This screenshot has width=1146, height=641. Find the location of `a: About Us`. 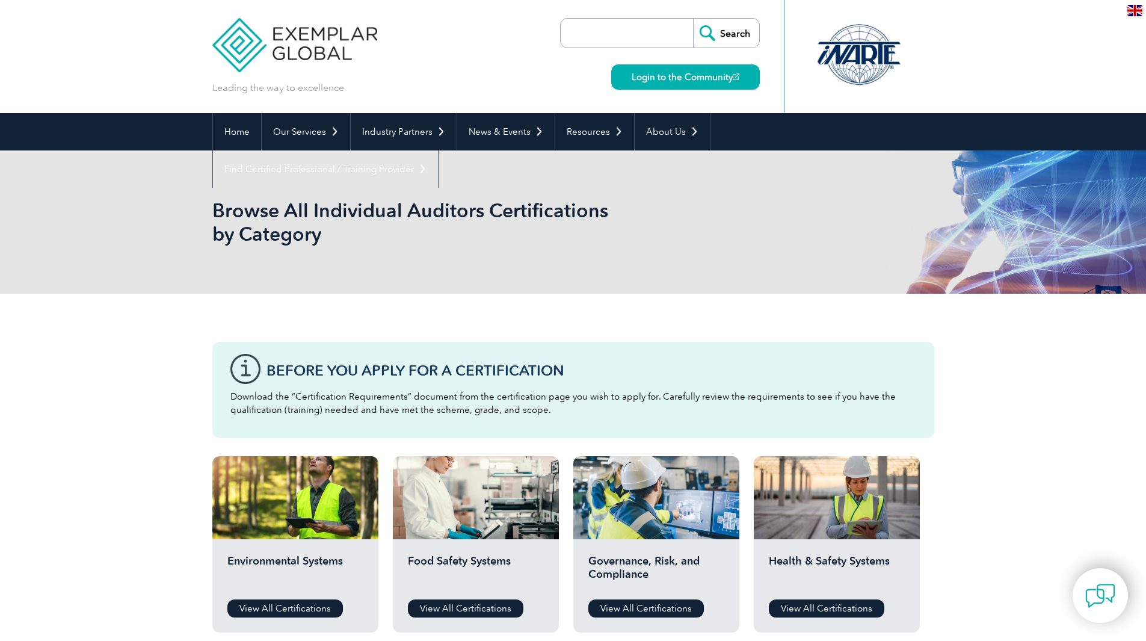

a: About Us is located at coordinates (672, 132).